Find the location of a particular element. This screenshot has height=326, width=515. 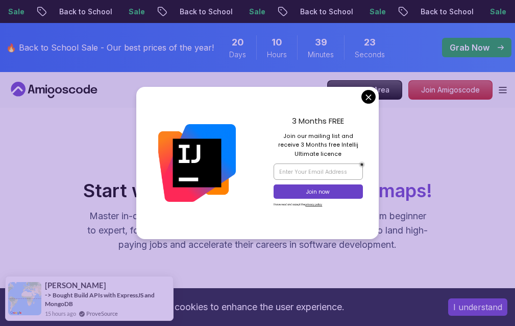

span: Days is located at coordinates (237, 55).